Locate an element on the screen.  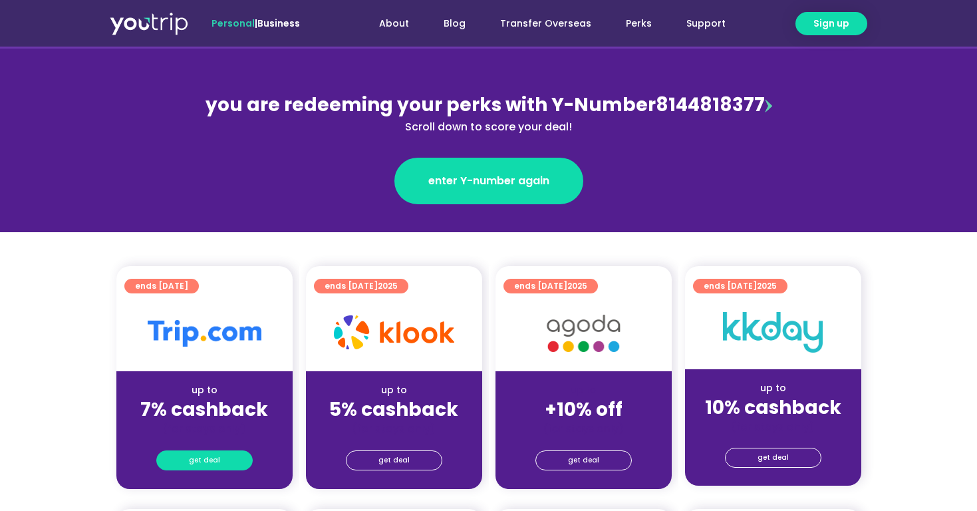
span: enter Y-number again is located at coordinates (489, 181).